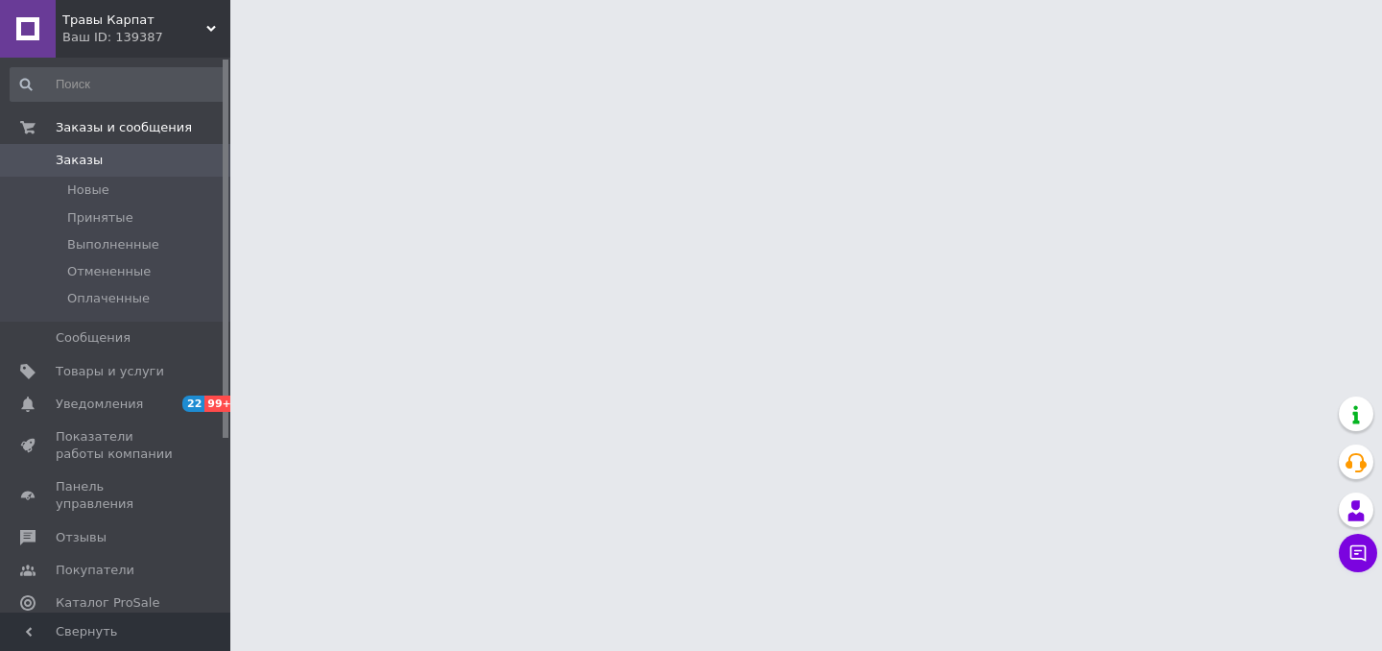 This screenshot has height=651, width=1382. I want to click on span: Выполненные, so click(113, 245).